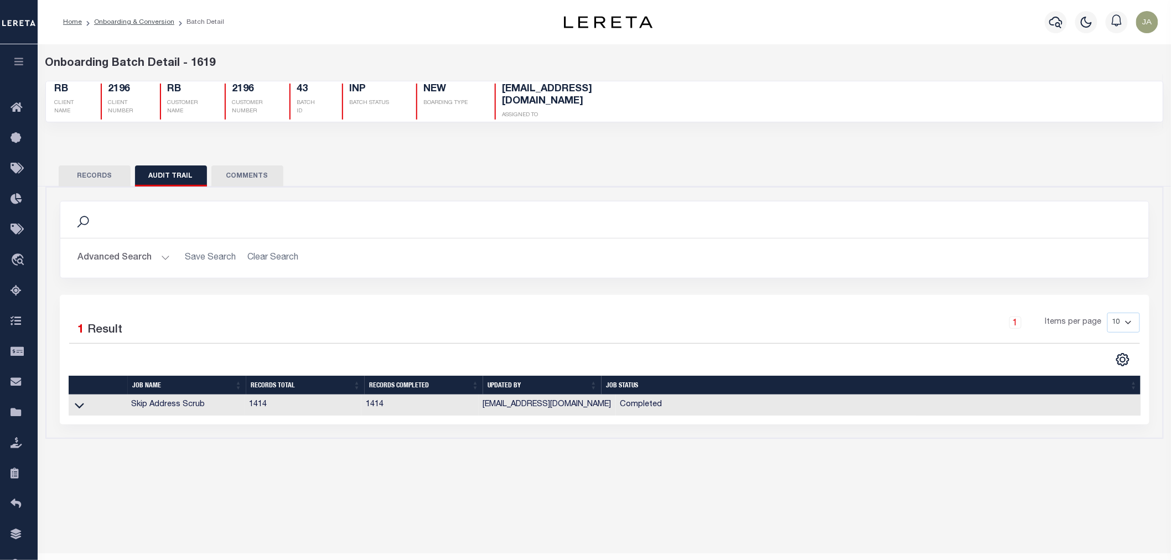  Describe the element at coordinates (247, 176) in the screenshot. I see `button: COMMENTS` at that location.